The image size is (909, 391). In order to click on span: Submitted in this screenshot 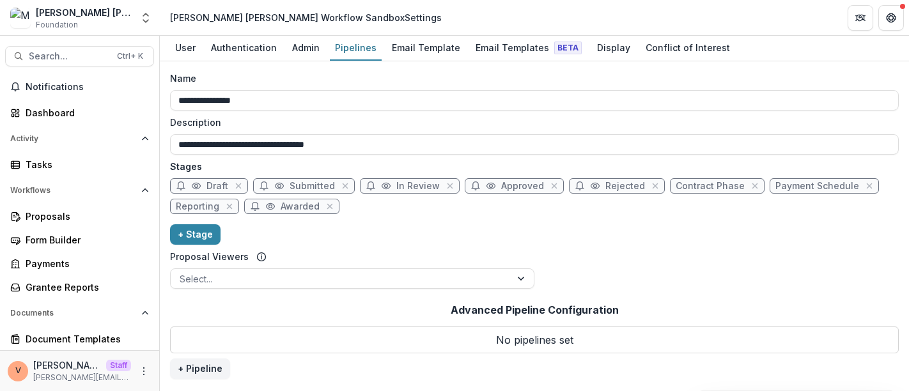, I will do `click(312, 186)`.